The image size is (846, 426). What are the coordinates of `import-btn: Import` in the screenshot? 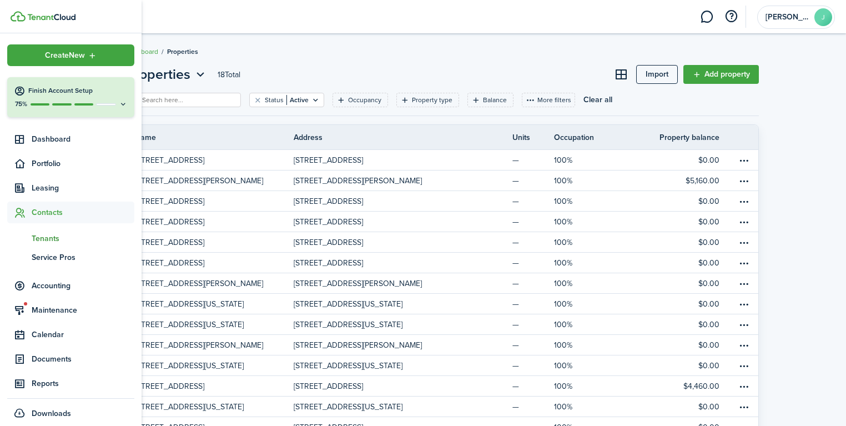 It's located at (656, 74).